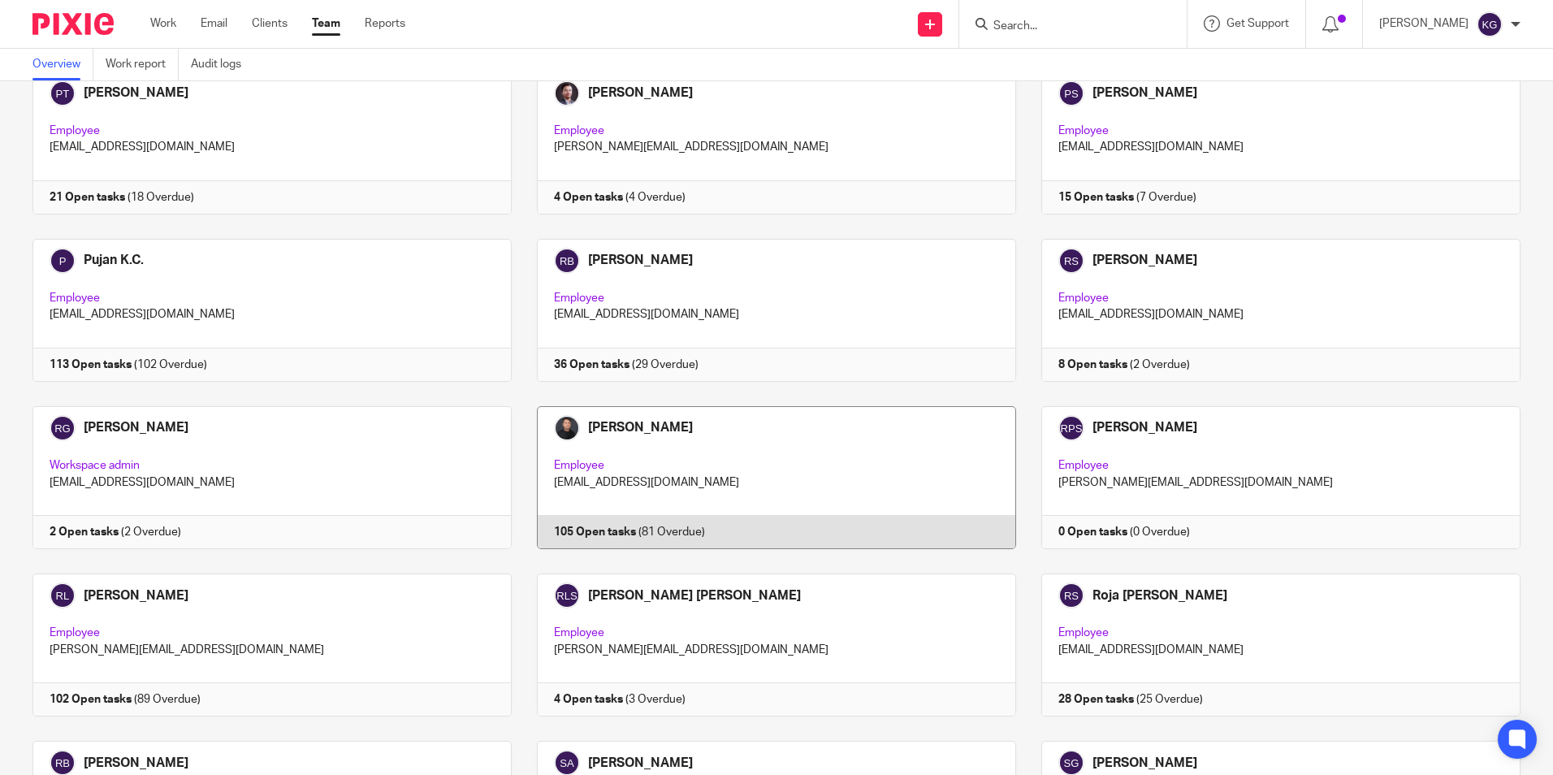 The width and height of the screenshot is (1553, 775). Describe the element at coordinates (326, 24) in the screenshot. I see `a: Team` at that location.